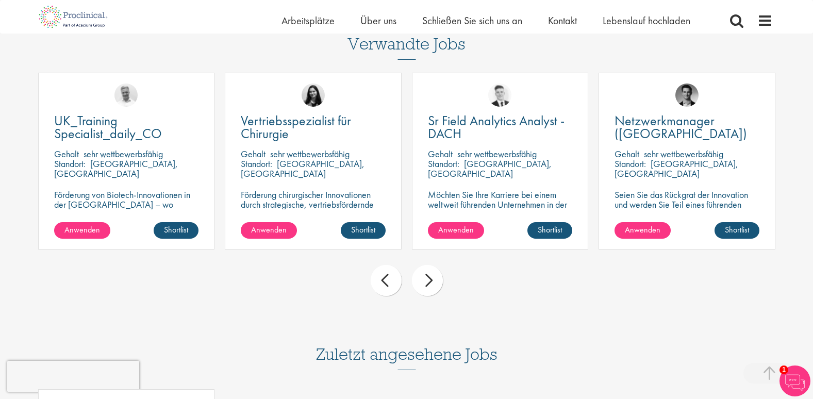  Describe the element at coordinates (386, 280) in the screenshot. I see `div: Zurück` at that location.